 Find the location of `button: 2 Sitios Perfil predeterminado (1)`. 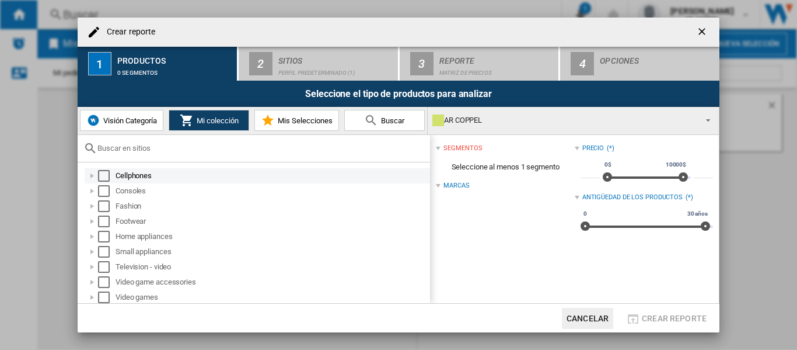

button: 2 Sitios Perfil predeterminado (1) is located at coordinates (319, 64).